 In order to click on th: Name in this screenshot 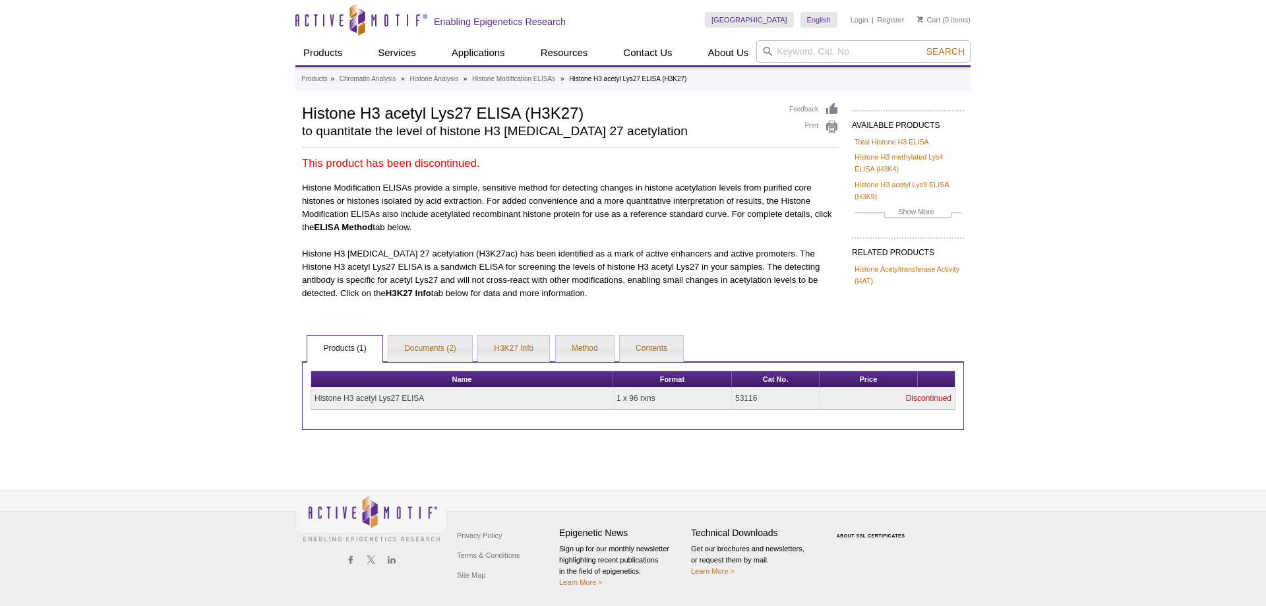, I will do `click(462, 379)`.